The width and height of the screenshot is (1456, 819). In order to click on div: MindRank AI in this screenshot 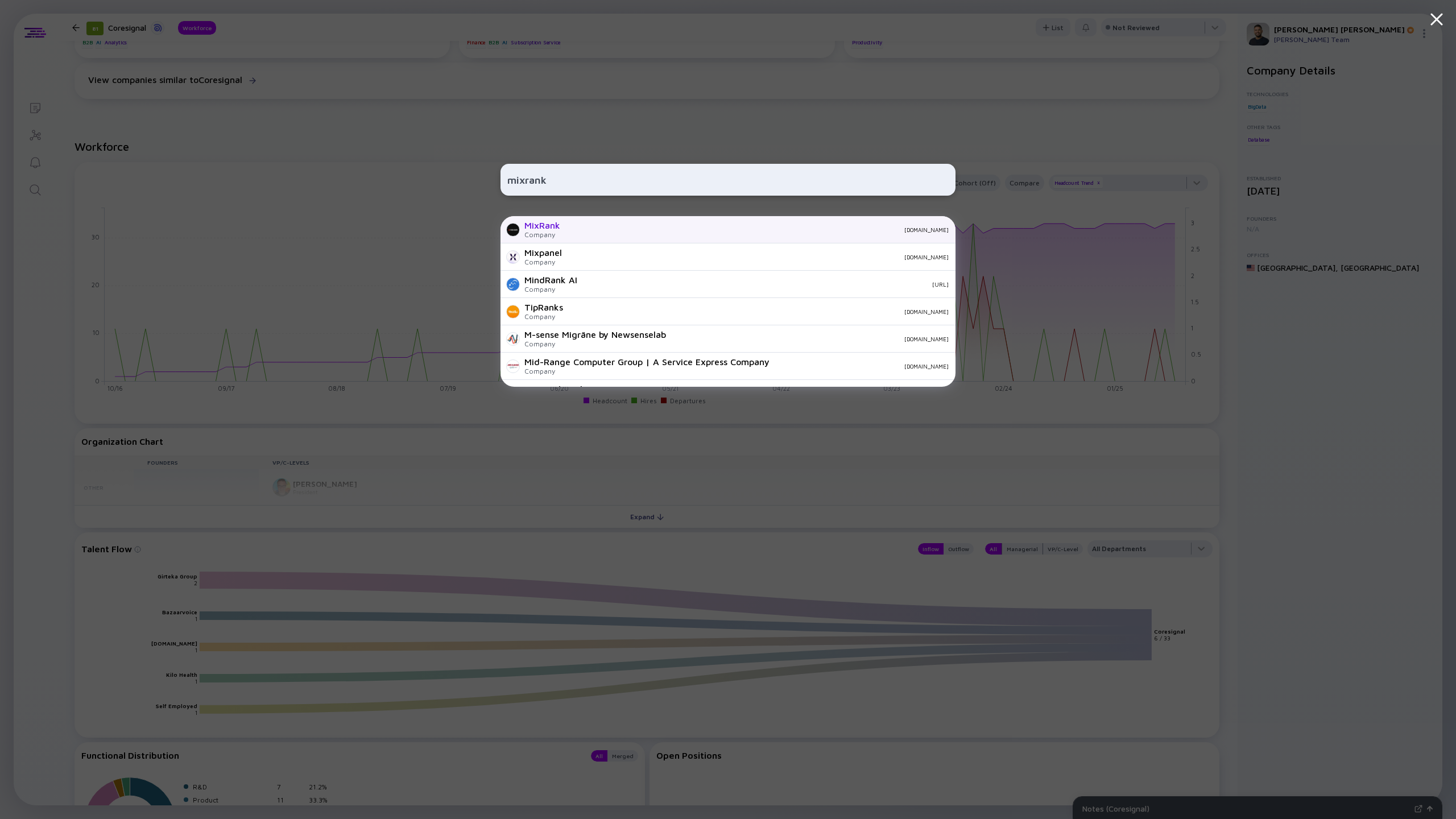, I will do `click(551, 280)`.